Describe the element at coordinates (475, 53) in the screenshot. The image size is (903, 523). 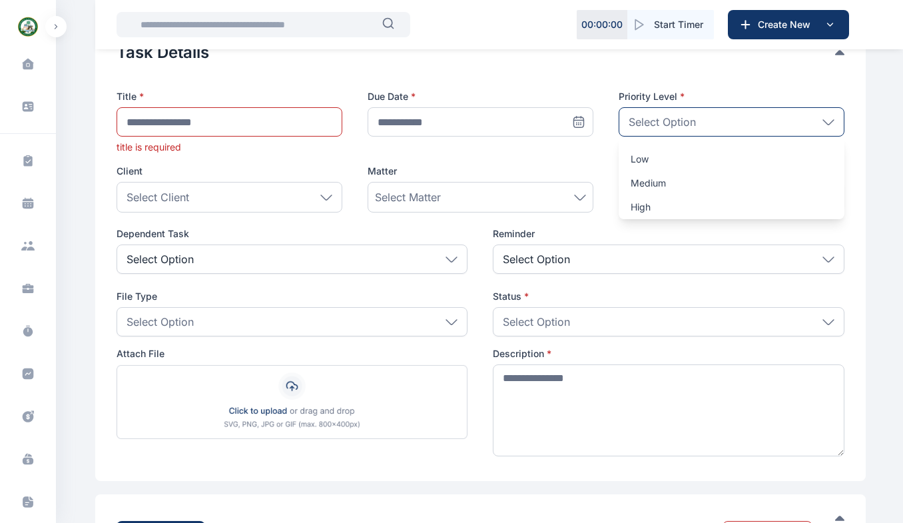
I see `button: Task Details` at that location.